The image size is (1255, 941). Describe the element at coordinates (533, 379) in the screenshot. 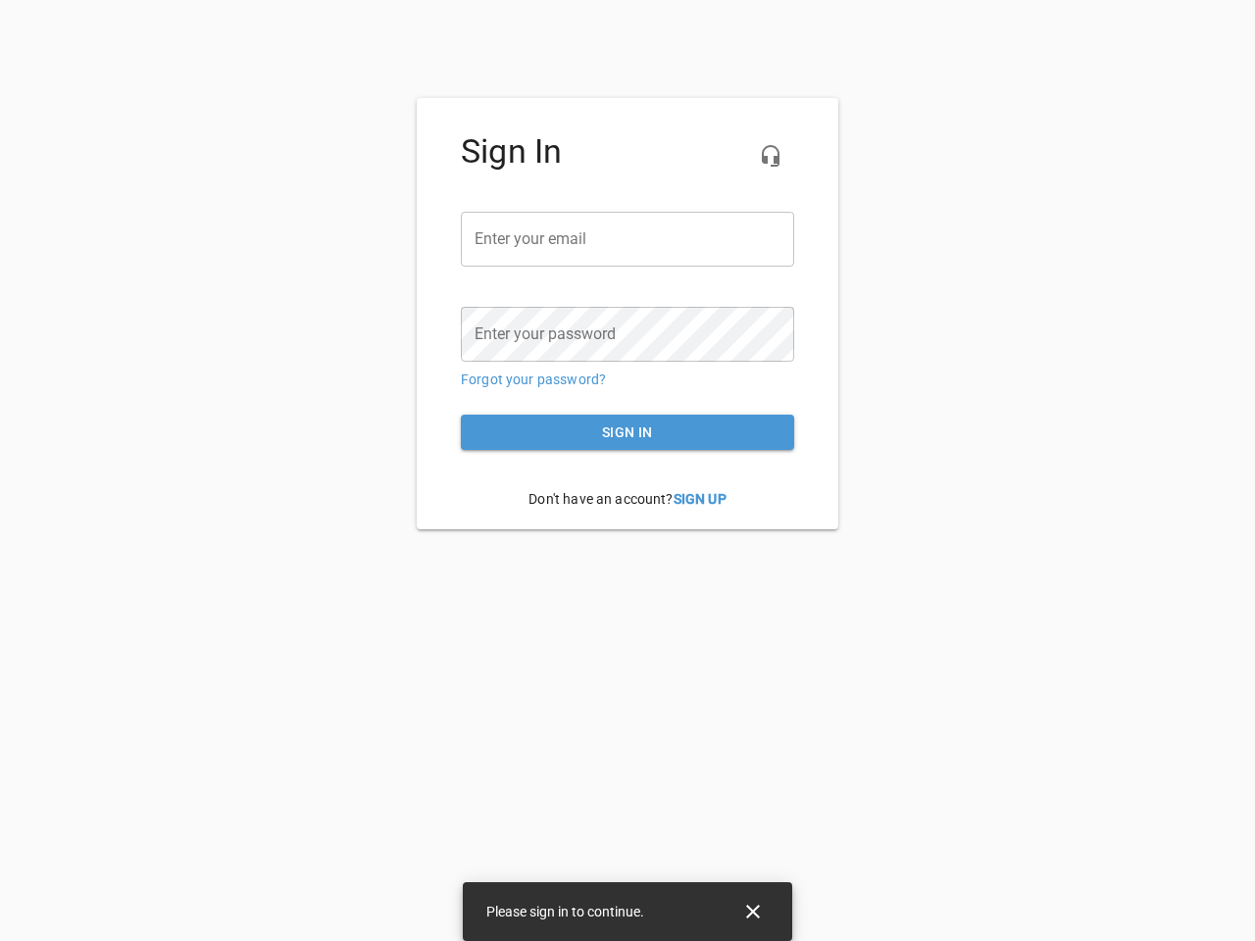

I see `a: Forgot your password?` at that location.